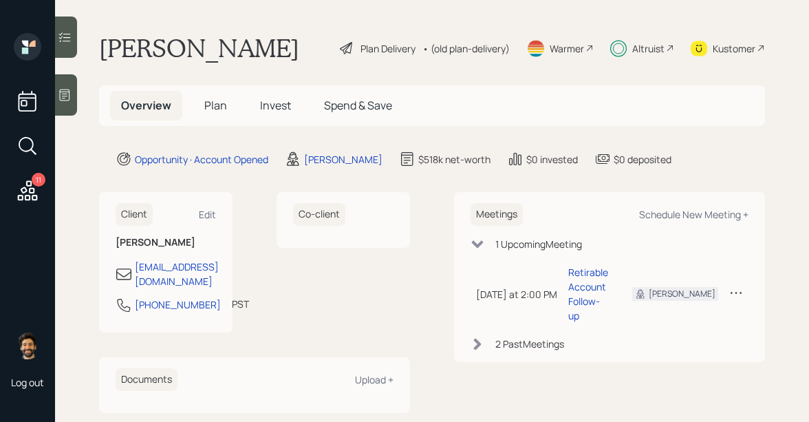  I want to click on div: 11, so click(39, 180).